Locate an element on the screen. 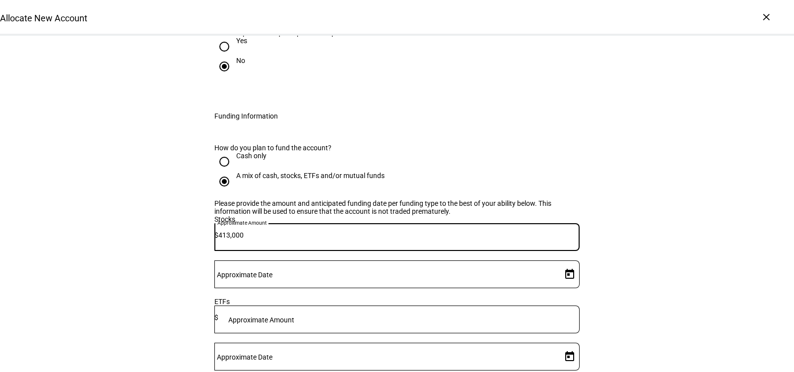 The image size is (794, 372). div: Stocks is located at coordinates (397, 219).